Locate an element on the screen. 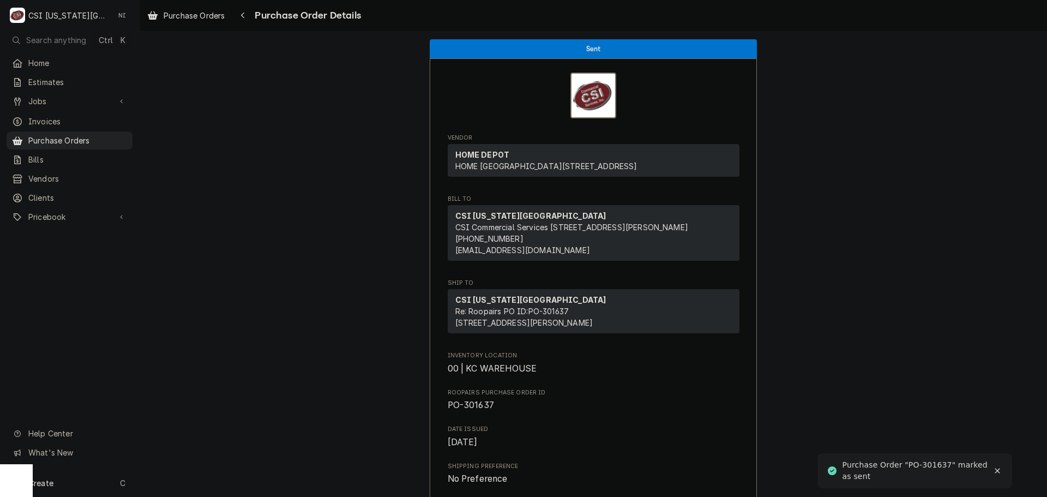  span: C is located at coordinates (123, 483).